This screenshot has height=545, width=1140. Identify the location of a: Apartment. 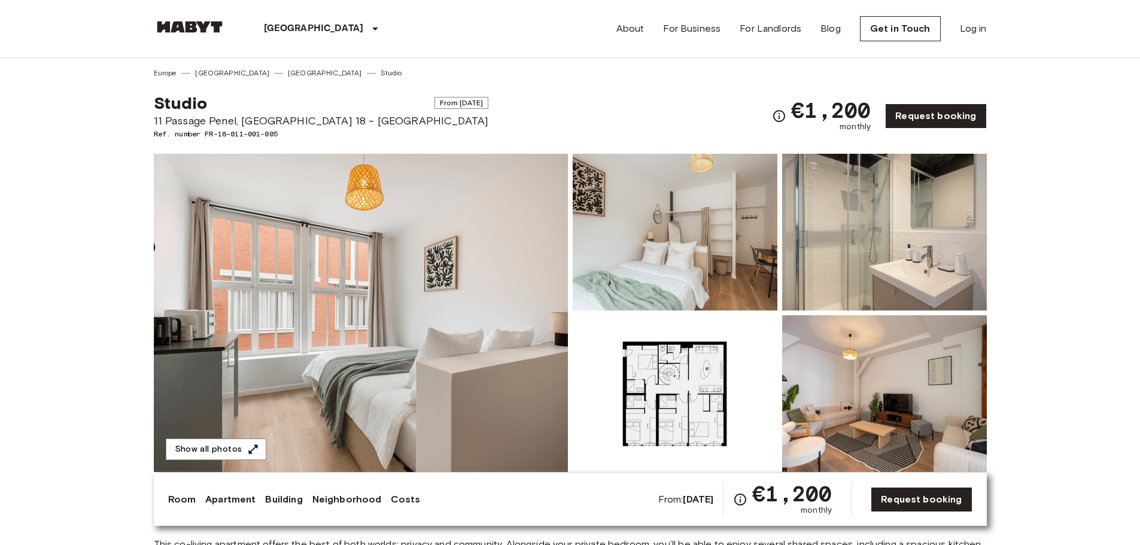
(230, 500).